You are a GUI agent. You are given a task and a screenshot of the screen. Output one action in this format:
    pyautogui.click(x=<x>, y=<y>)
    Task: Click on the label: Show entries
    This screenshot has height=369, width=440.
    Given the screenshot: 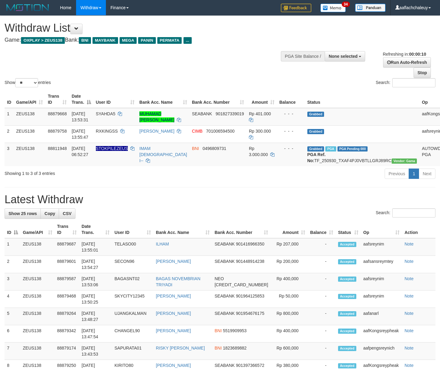 What is the action you would take?
    pyautogui.click(x=28, y=83)
    